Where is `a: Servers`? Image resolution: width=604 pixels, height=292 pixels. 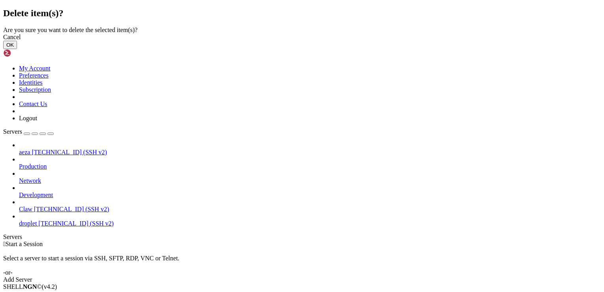 a: Servers is located at coordinates (28, 131).